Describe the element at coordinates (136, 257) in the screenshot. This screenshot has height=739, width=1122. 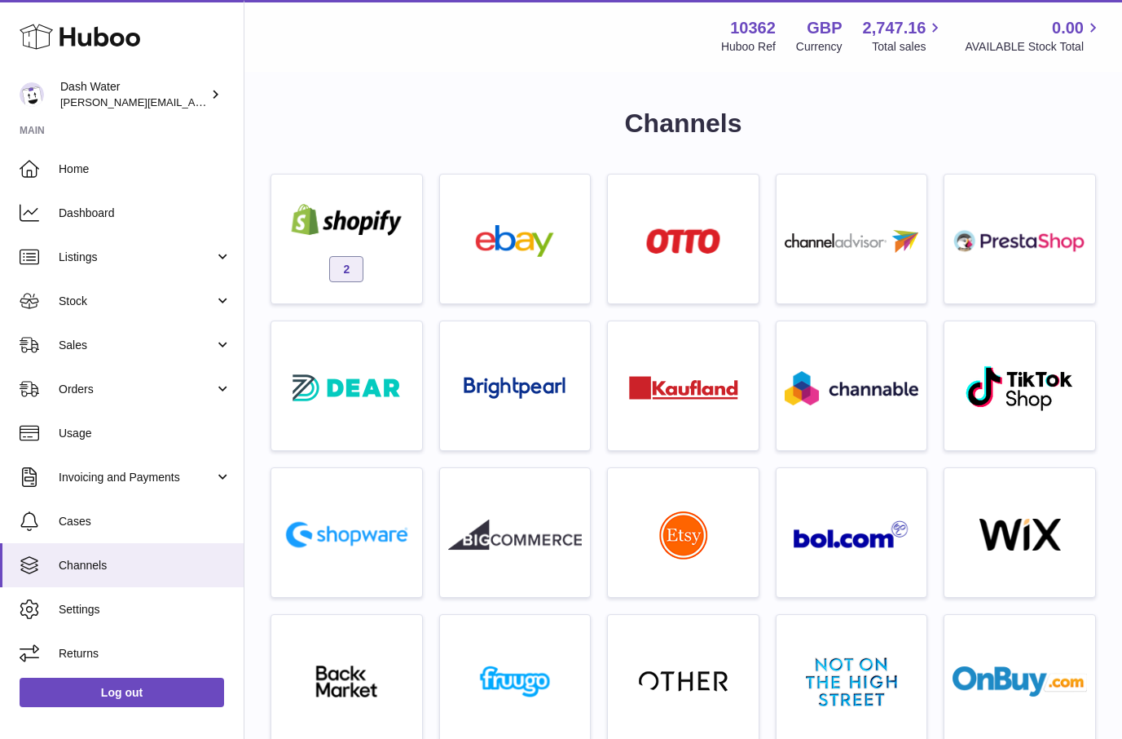
I see `span: Listings` at that location.